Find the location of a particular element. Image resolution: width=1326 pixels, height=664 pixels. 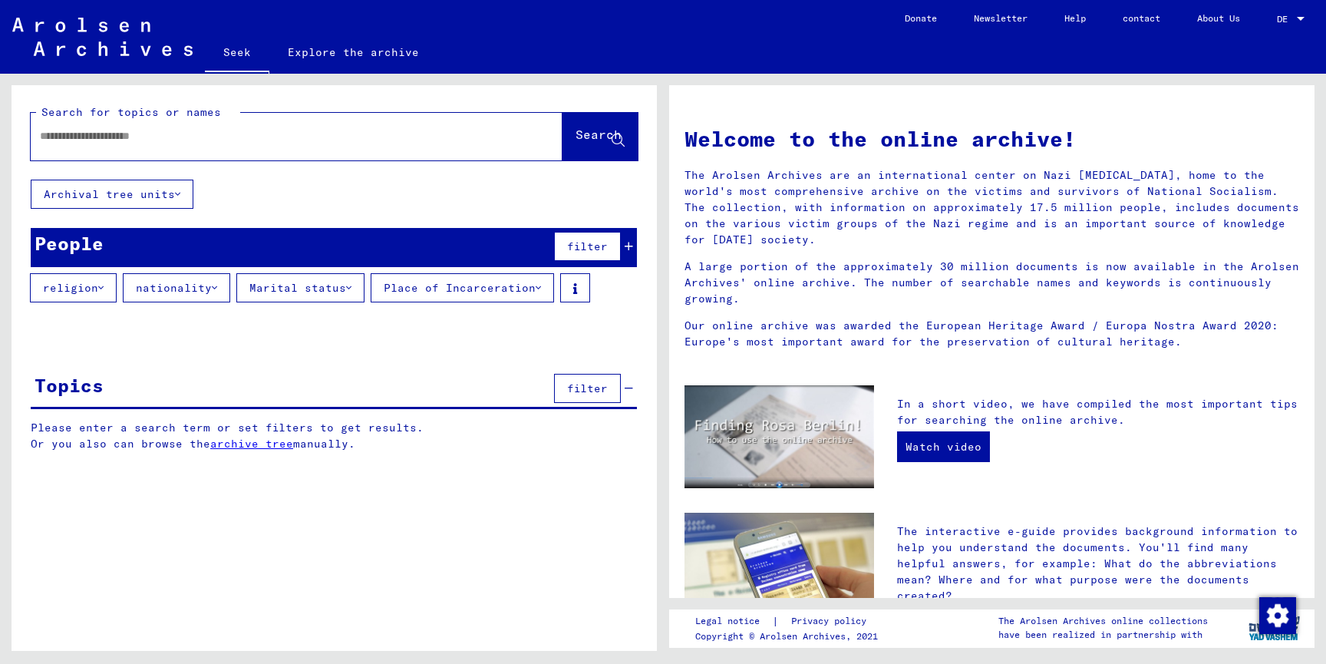

font: People is located at coordinates (69, 243).